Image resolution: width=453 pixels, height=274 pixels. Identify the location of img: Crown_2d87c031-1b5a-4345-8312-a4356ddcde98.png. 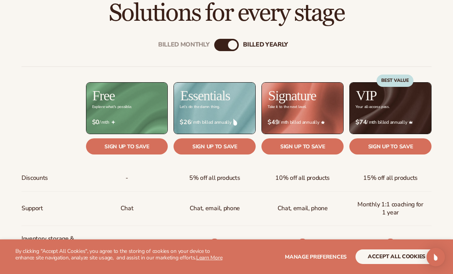
(411, 122).